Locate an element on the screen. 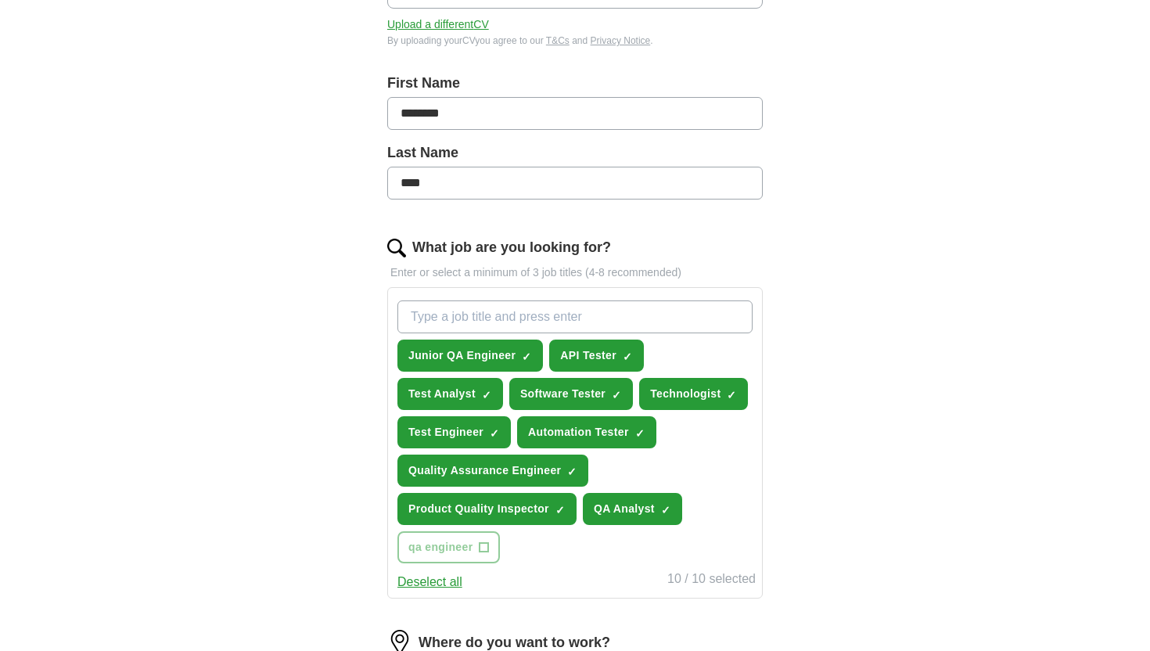 This screenshot has height=651, width=1150. button: Software Tester✓ is located at coordinates (571, 393).